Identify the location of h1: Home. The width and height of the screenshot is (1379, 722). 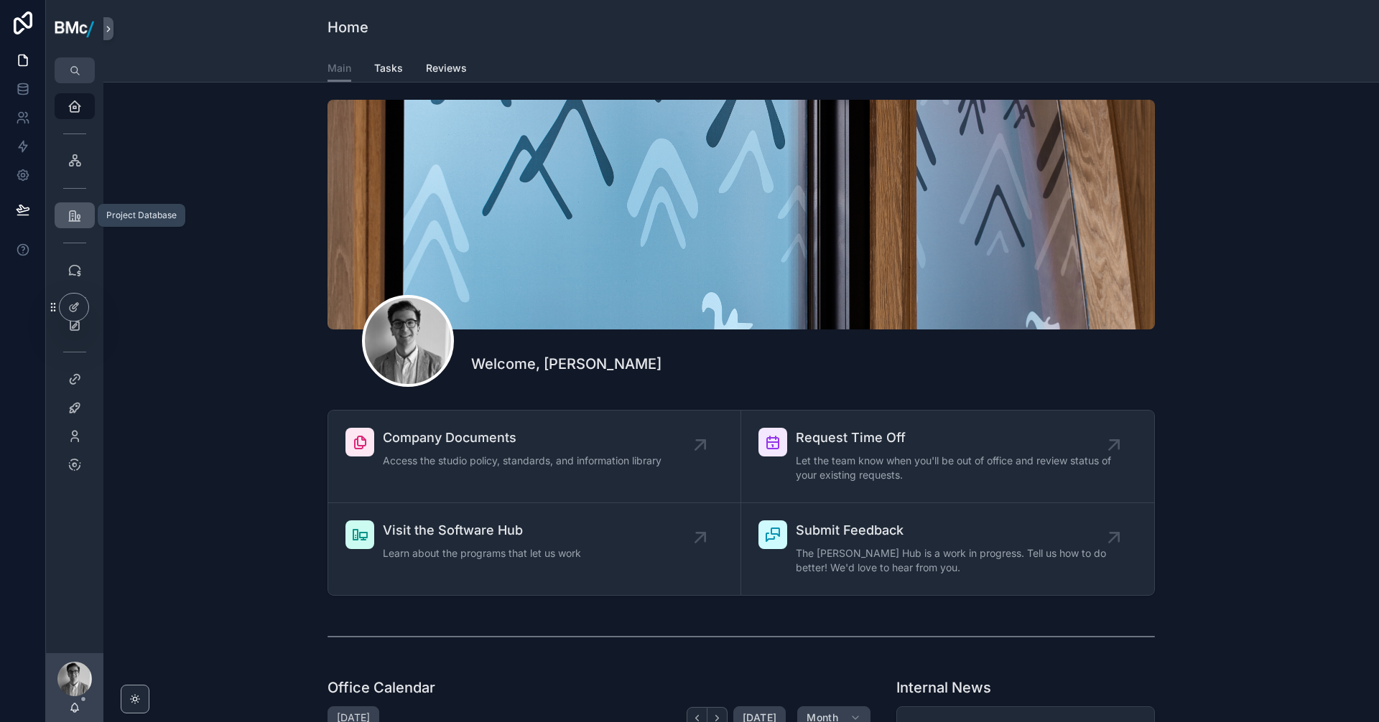
(348, 27).